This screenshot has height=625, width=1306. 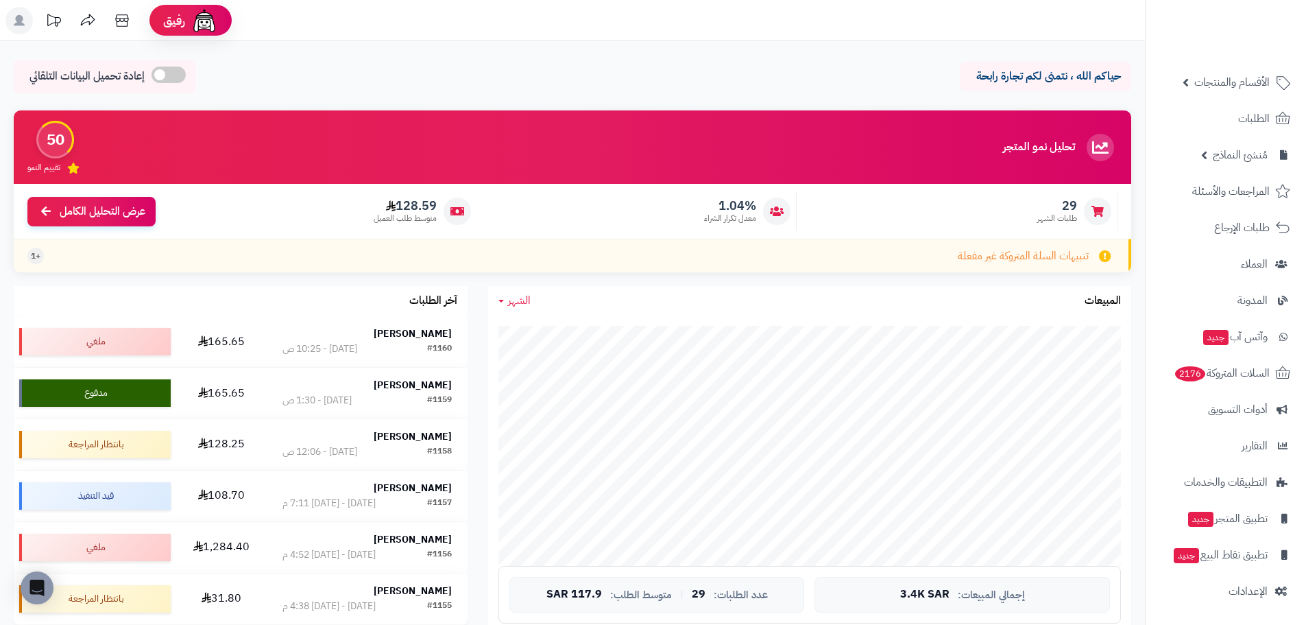 What do you see at coordinates (1226, 482) in the screenshot?
I see `span: التطبيقات والخدمات` at bounding box center [1226, 482].